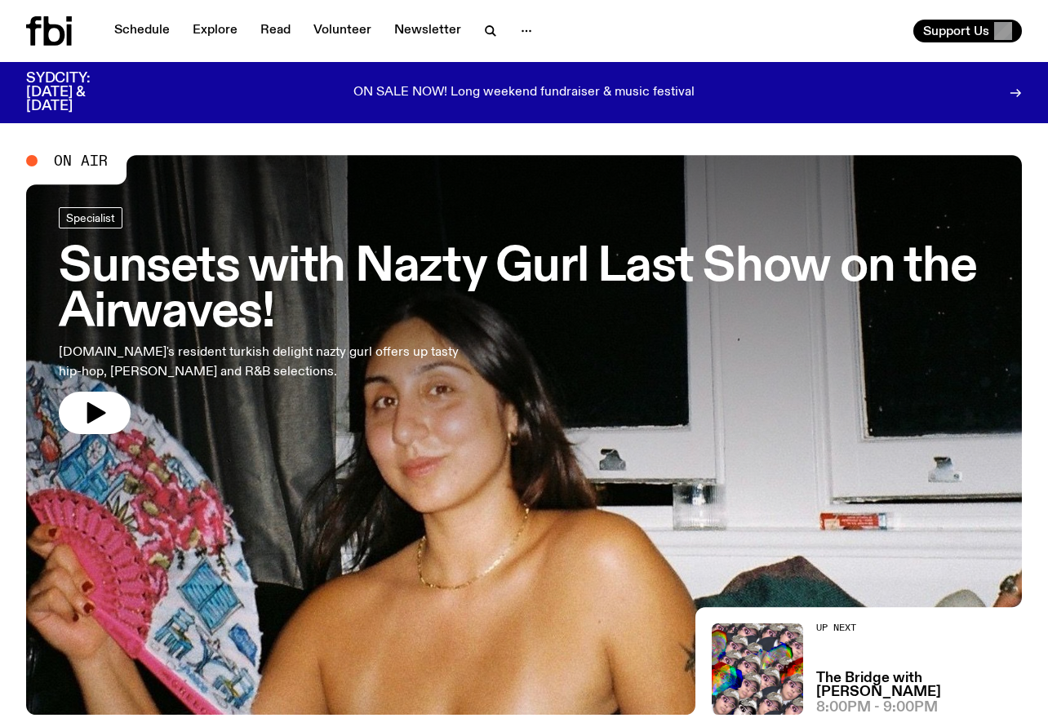 The width and height of the screenshot is (1048, 718). Describe the element at coordinates (524, 291) in the screenshot. I see `h3: Sunsets with Nazty Gurl Last Show on the Airwaves!` at that location.